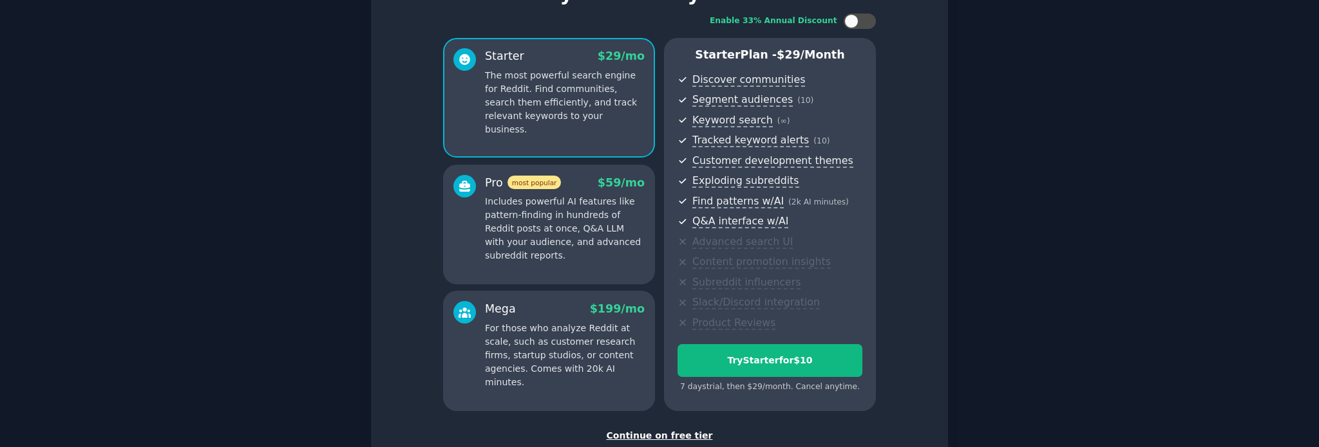 The width and height of the screenshot is (1319, 447). What do you see at coordinates (738, 202) in the screenshot?
I see `span: Find patterns w/AI` at bounding box center [738, 202].